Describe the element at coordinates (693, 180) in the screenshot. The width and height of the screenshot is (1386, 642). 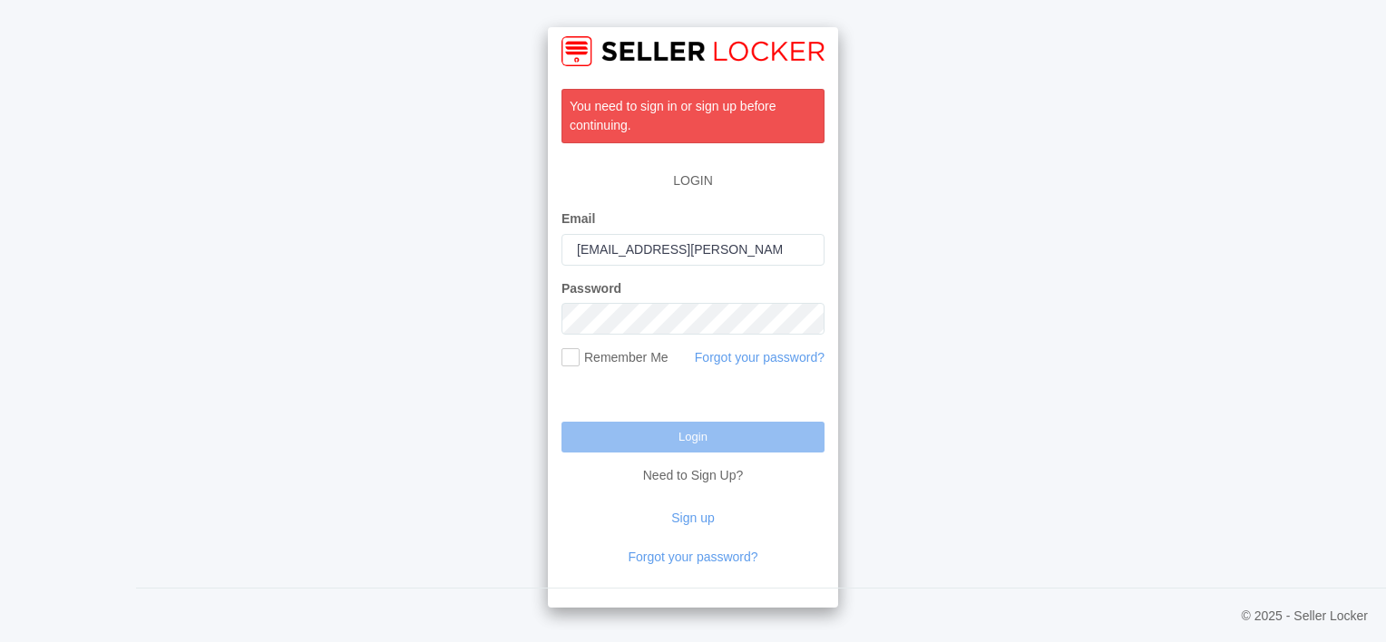
I see `p: LOGIN` at that location.